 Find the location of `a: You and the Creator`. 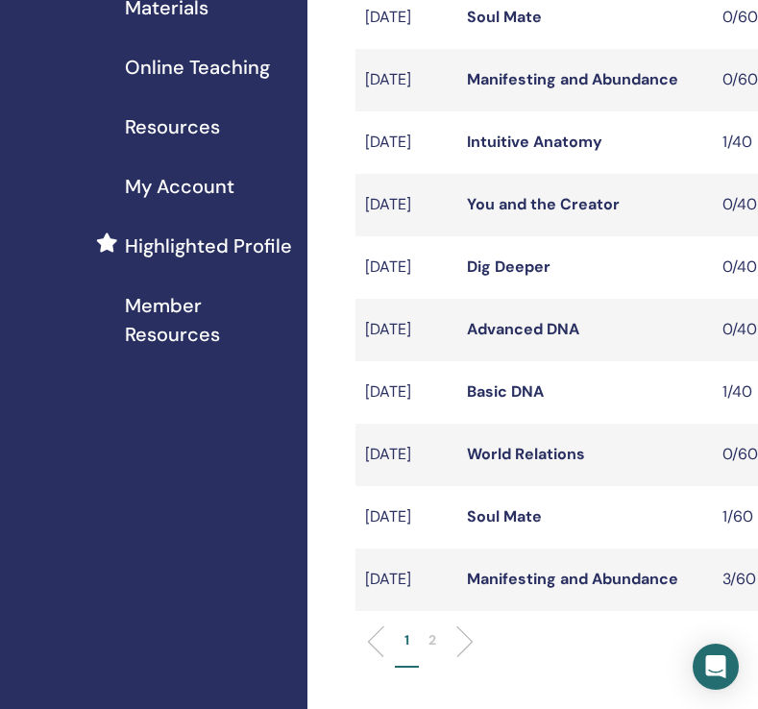

a: You and the Creator is located at coordinates (543, 204).